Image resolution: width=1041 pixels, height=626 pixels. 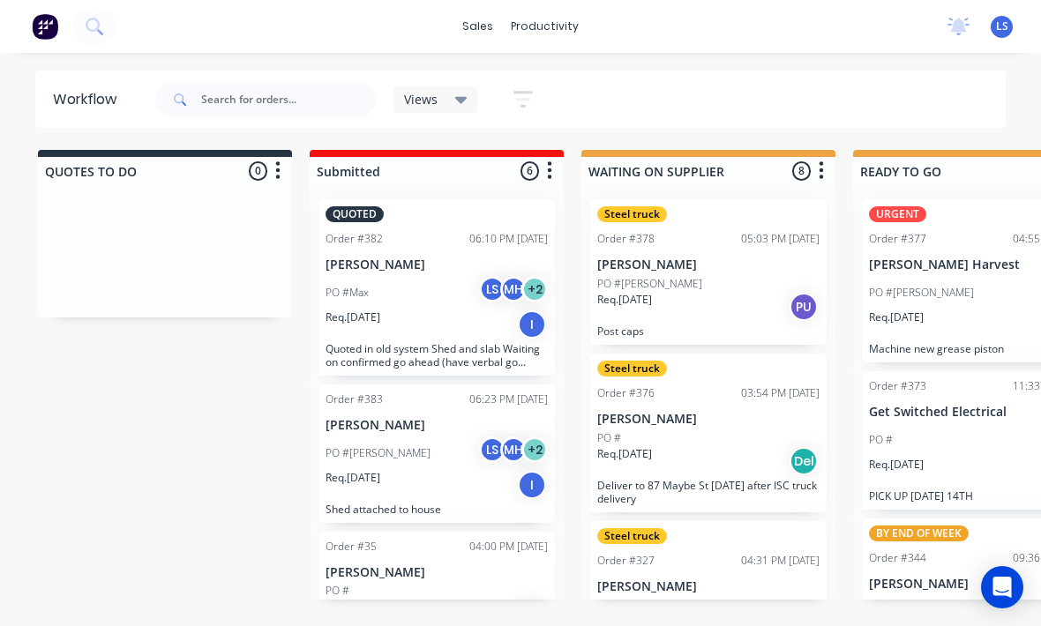 What do you see at coordinates (1002, 26) in the screenshot?
I see `span: LS` at bounding box center [1002, 26].